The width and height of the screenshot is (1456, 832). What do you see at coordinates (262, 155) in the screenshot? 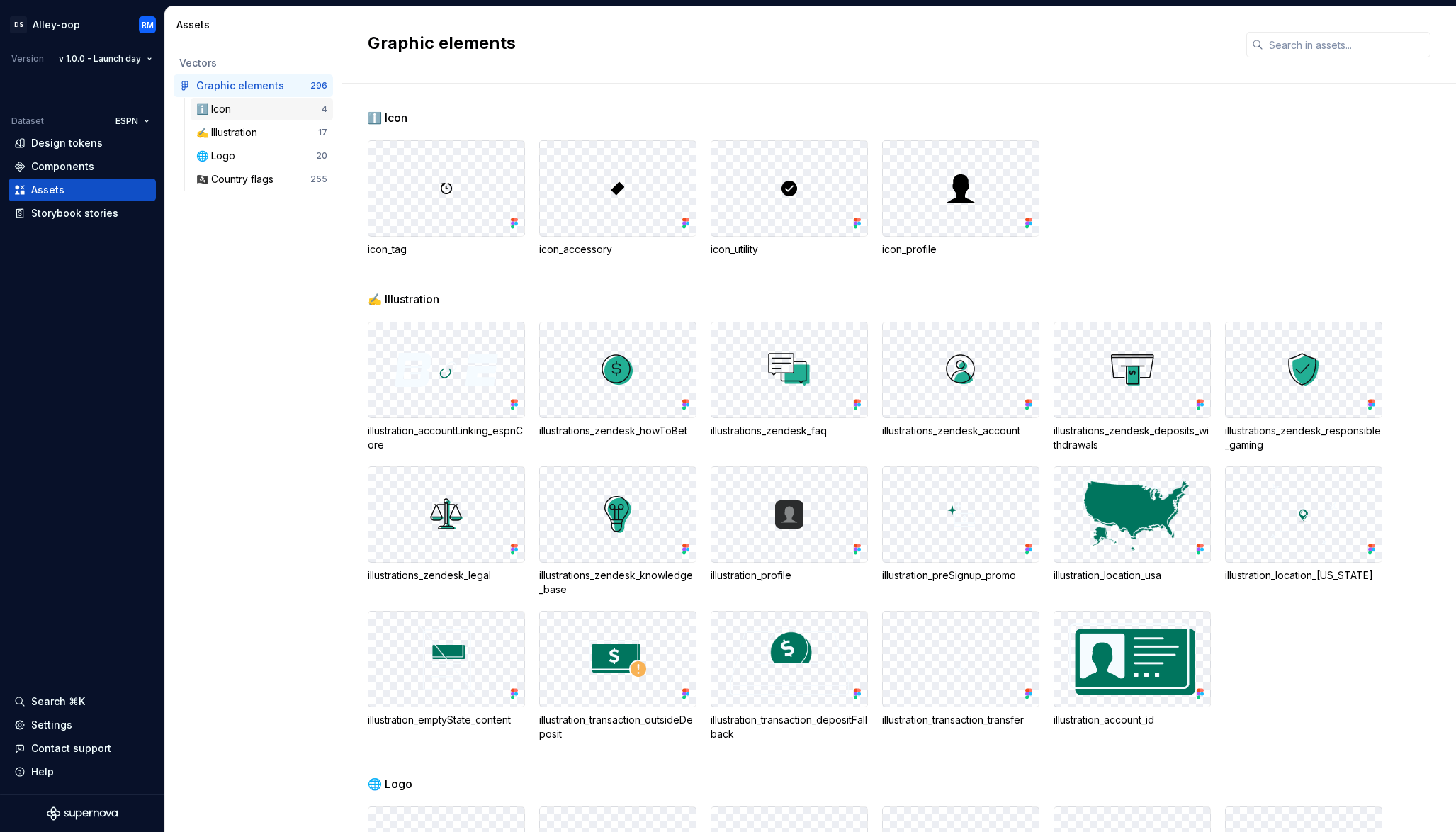
I see `a: 🌐 Logo20` at bounding box center [262, 155].